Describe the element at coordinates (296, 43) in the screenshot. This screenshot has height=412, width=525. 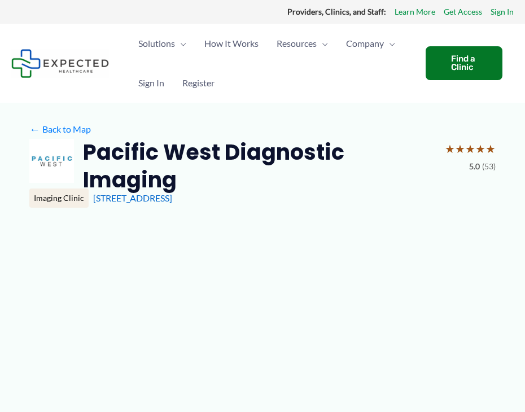
I see `span: Resources` at that location.